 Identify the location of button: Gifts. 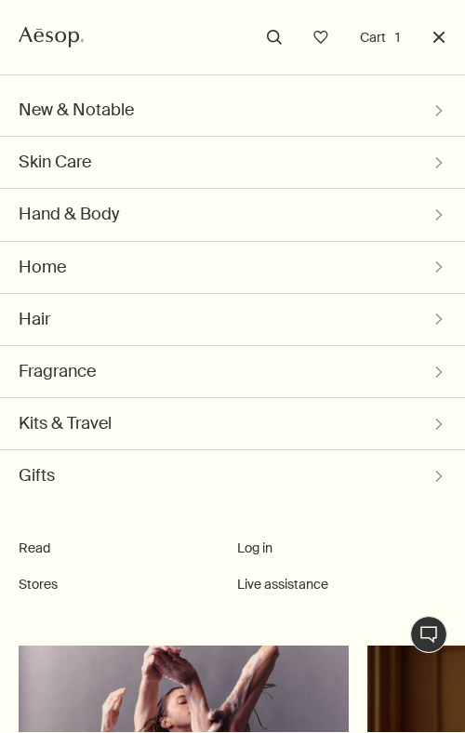
(233, 475).